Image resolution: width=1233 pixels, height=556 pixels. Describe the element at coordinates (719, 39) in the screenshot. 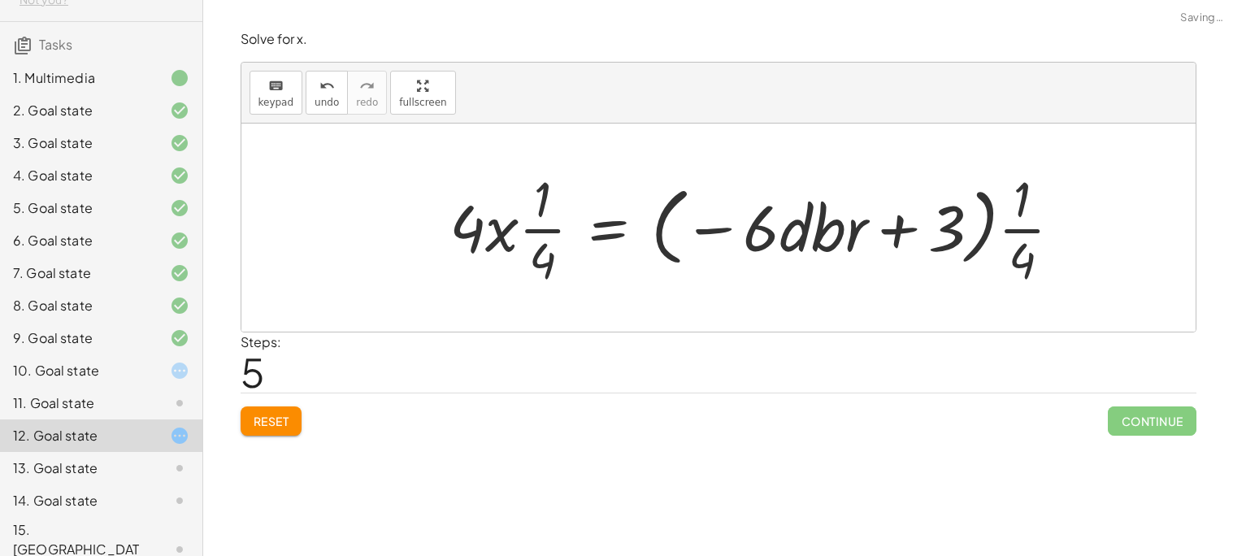

I see `p: Solve for x.` at that location.